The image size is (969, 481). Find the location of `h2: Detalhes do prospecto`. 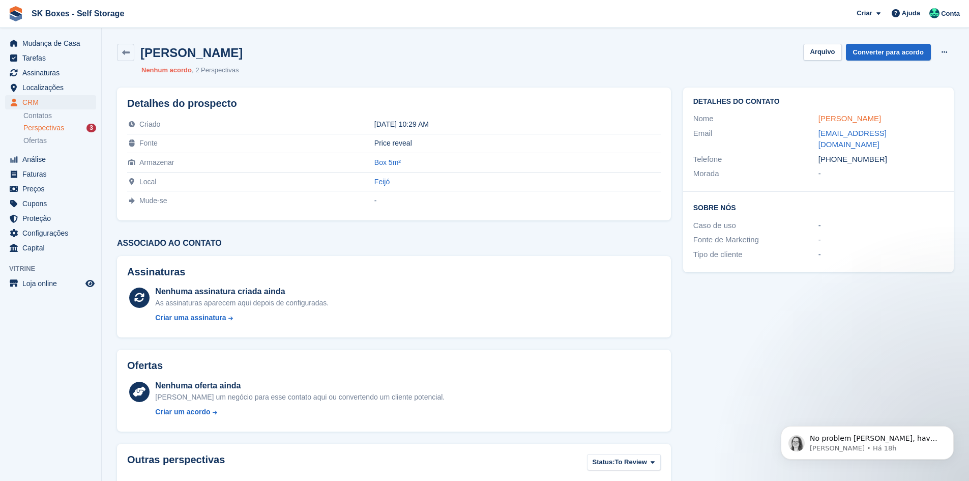

h2: Detalhes do prospecto is located at coordinates (394, 103).